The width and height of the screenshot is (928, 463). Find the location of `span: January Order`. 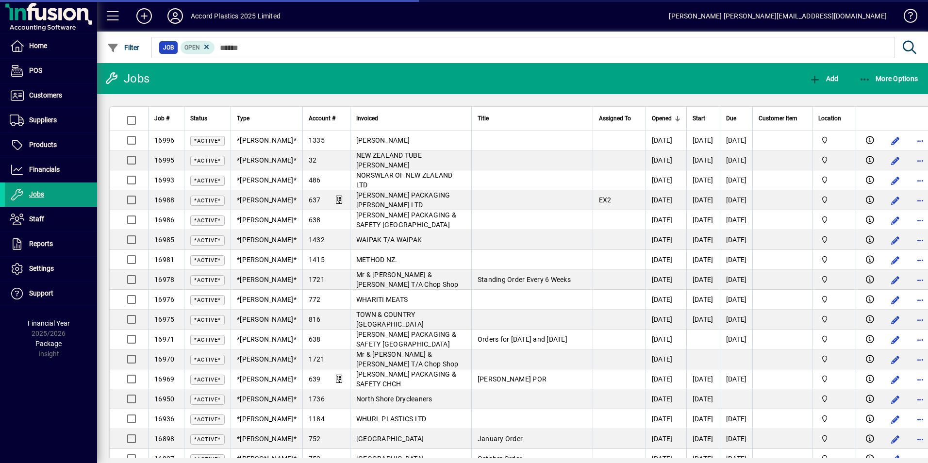

span: January Order is located at coordinates (500, 439).